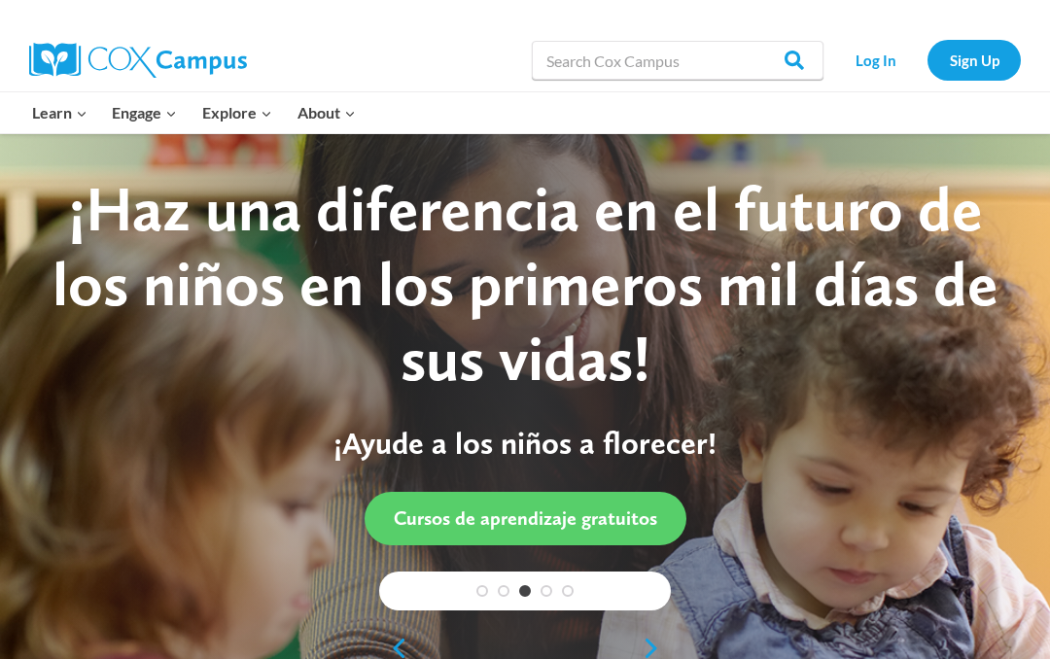 This screenshot has width=1050, height=659. What do you see at coordinates (525, 518) in the screenshot?
I see `span: Cursos de aprendizaje gratuitos` at bounding box center [525, 518].